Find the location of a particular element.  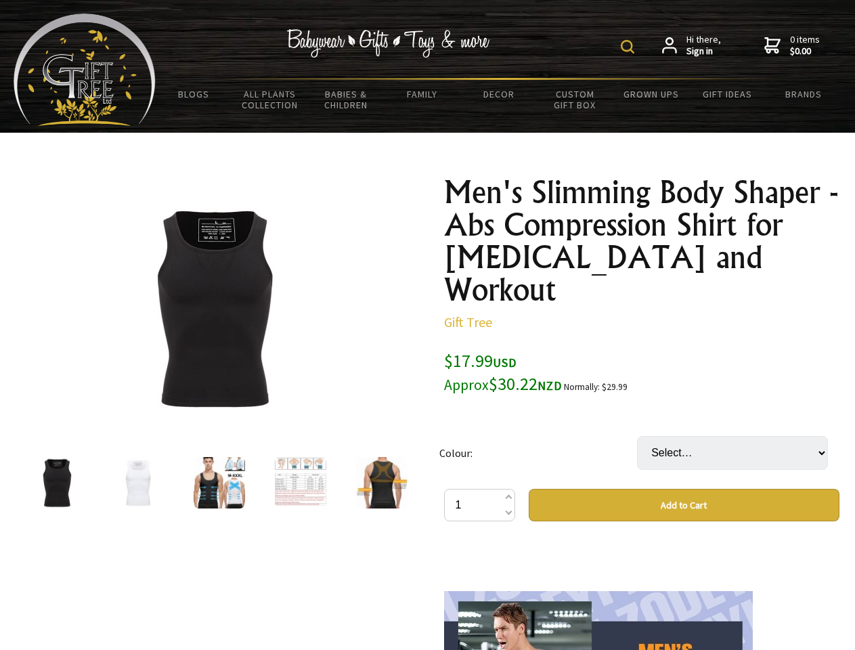

a: Brands is located at coordinates (803, 94).